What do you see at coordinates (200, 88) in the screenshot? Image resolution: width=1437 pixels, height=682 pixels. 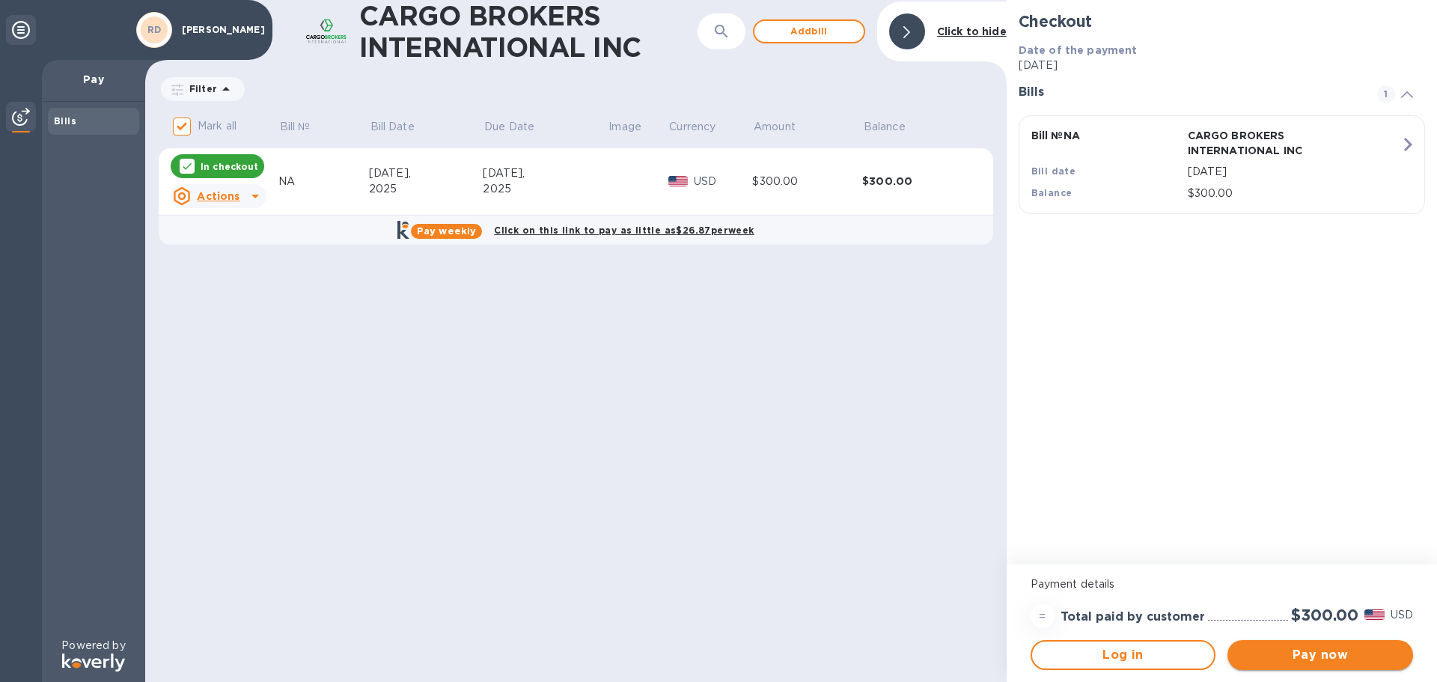 I see `p: Filter` at bounding box center [200, 88].